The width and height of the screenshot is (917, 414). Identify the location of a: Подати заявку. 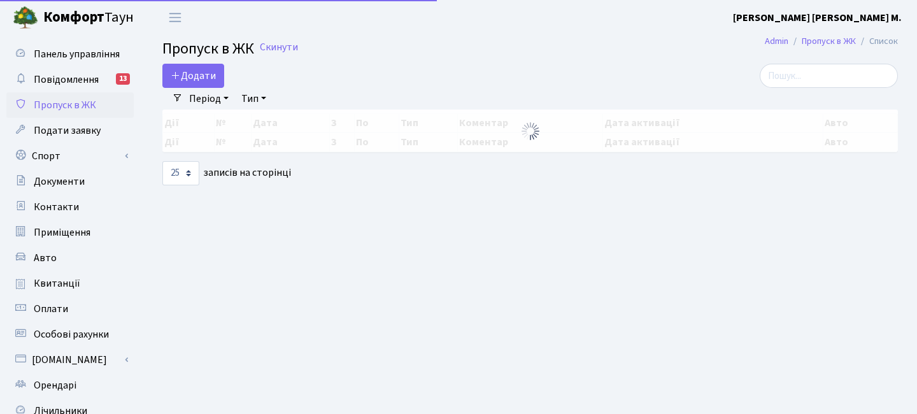
(70, 131).